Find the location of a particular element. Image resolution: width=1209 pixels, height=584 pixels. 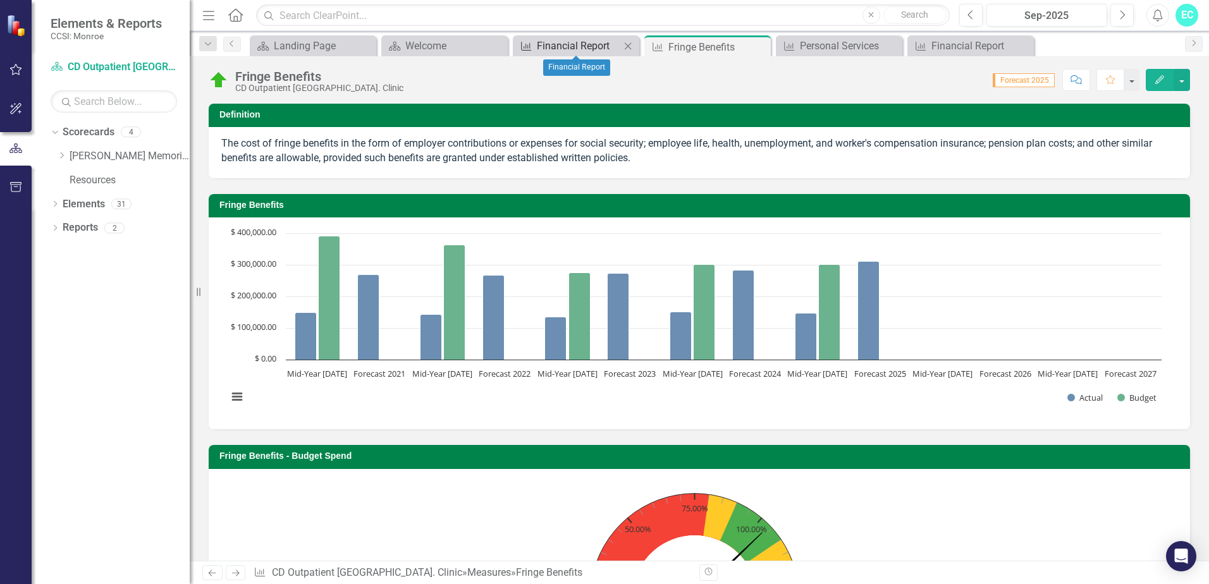

h3: Fringe Benefits - Budget Spend is located at coordinates (701, 456).